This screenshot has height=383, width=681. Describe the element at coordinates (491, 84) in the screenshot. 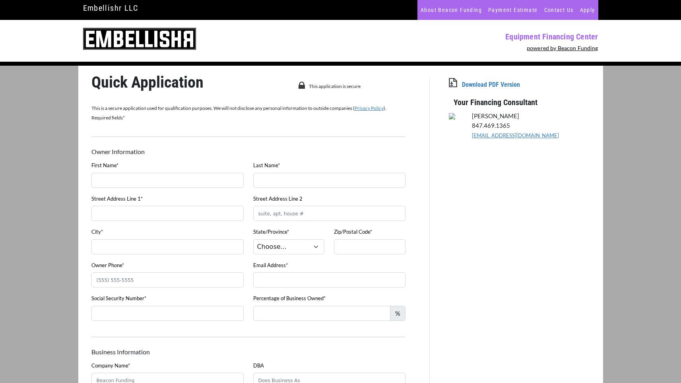

I see `a: Download PDF Version` at that location.